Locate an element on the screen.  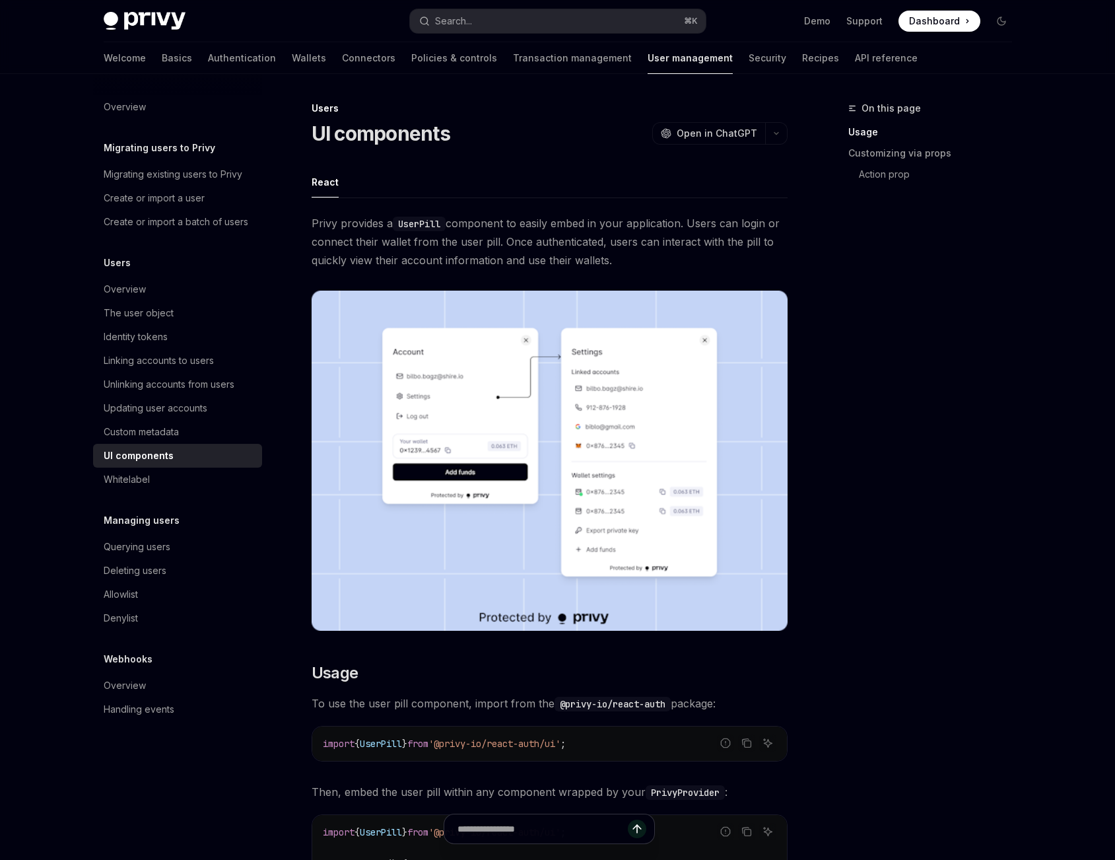
a: User management is located at coordinates (690, 58).